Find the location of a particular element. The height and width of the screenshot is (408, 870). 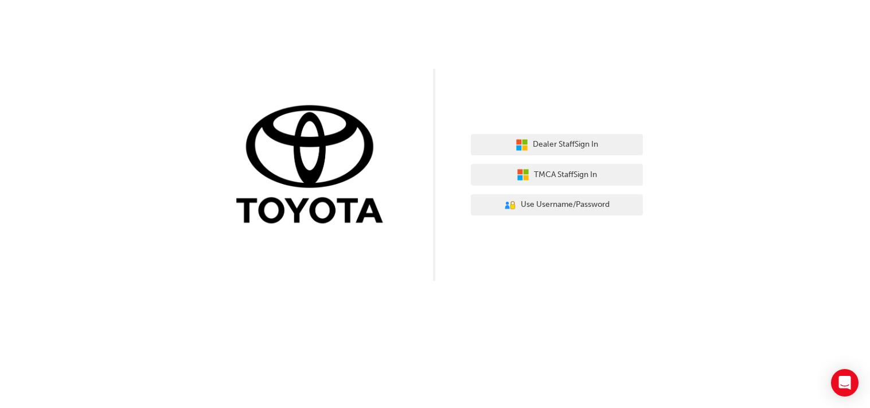

span: Use Username/Password is located at coordinates (565, 205).